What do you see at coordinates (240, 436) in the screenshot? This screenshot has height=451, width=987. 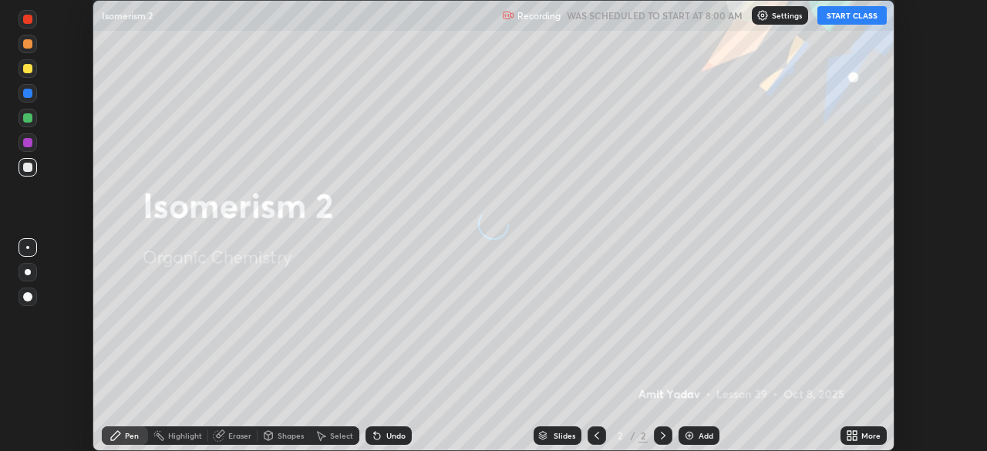 I see `div: Eraser` at bounding box center [240, 436].